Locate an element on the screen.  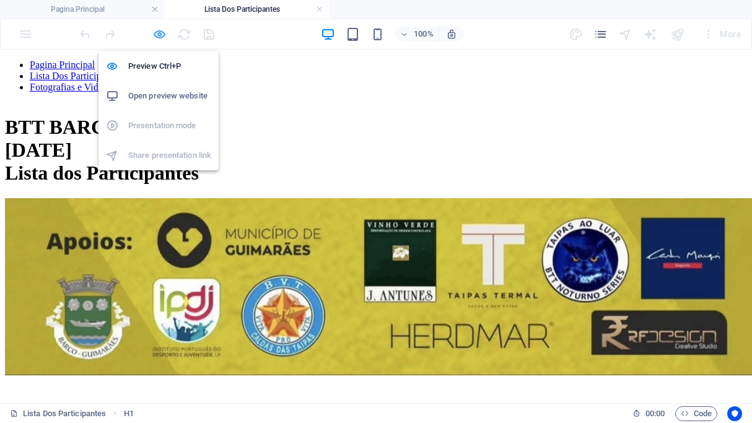
span: 00 00 is located at coordinates (654, 414).